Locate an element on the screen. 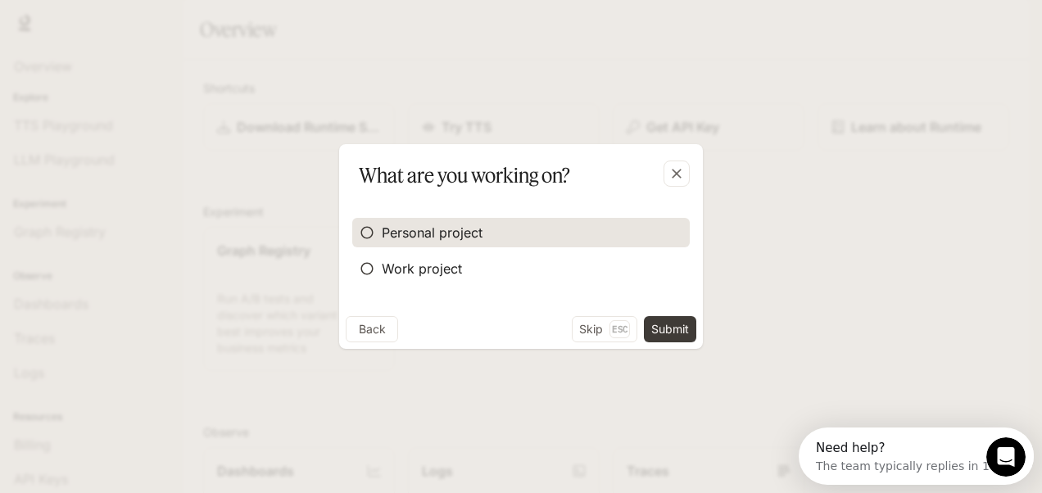 The height and width of the screenshot is (493, 1042). div: Open Intercom Messenger is located at coordinates (126, 29).